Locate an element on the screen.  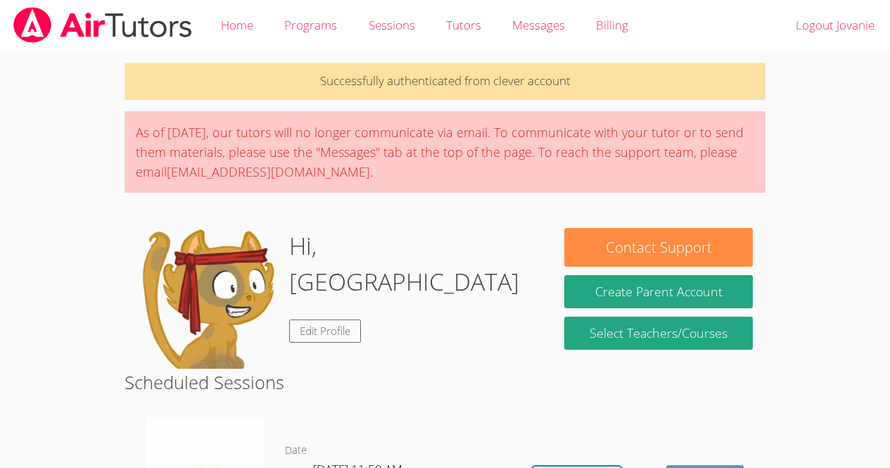
h2: Scheduled Sessions is located at coordinates (445, 382).